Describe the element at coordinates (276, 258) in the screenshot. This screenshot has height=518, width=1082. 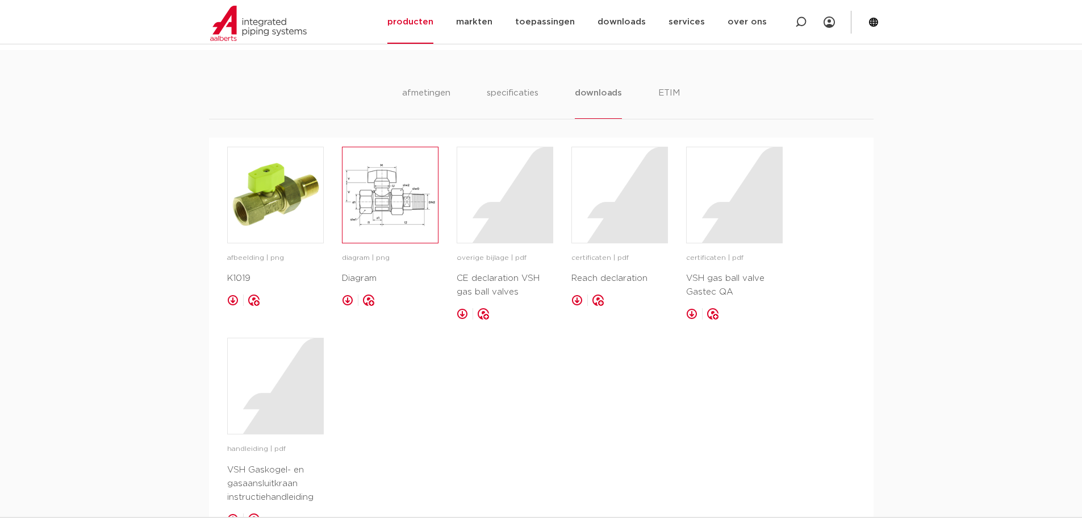
I see `p: afbeelding | png` at that location.